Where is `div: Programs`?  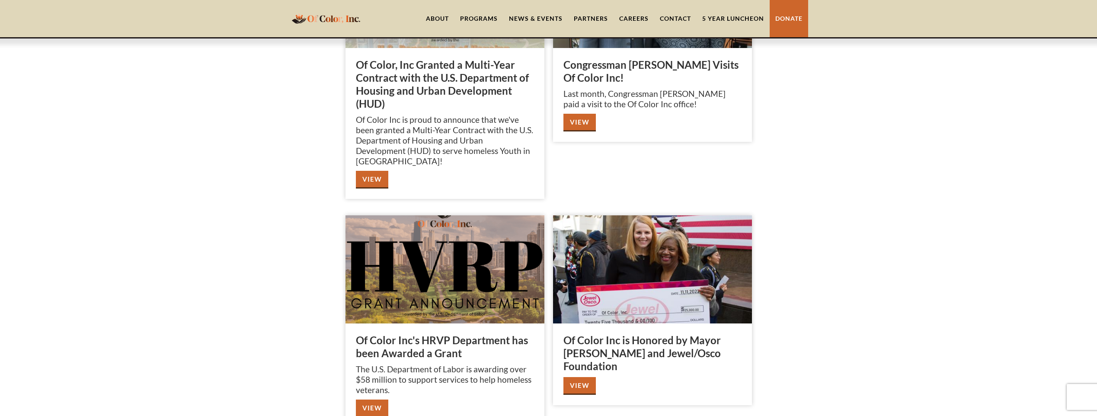 div: Programs is located at coordinates (479, 19).